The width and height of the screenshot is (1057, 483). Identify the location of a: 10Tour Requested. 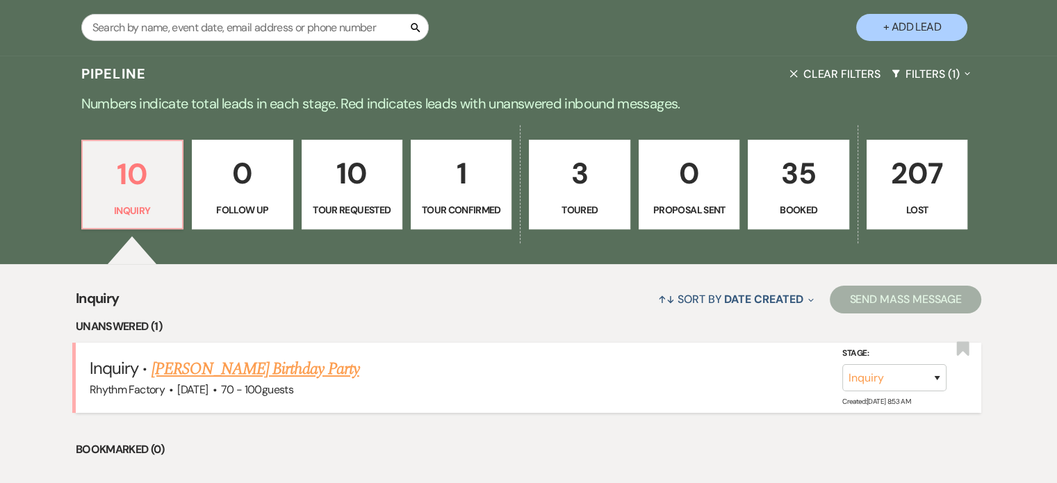
(352, 185).